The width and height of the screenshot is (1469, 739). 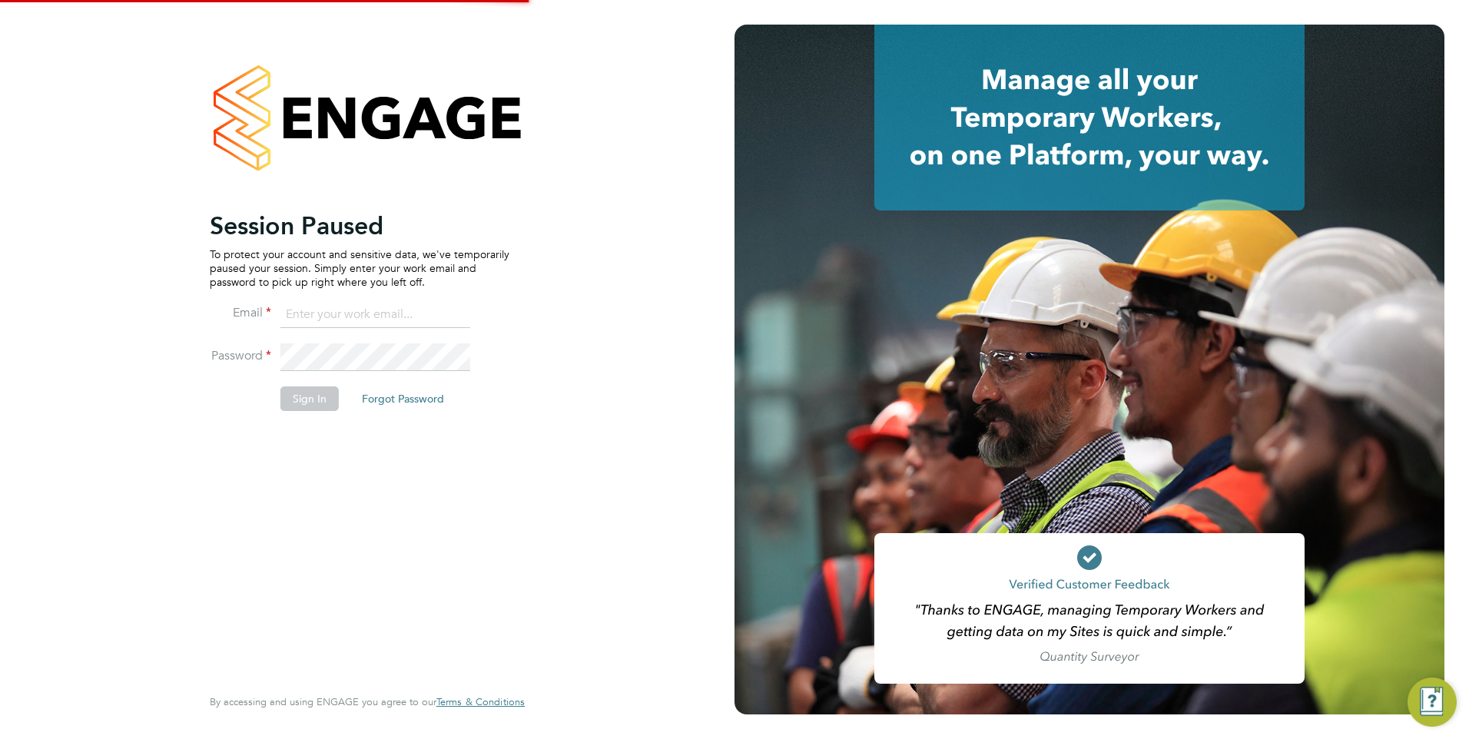 What do you see at coordinates (310, 399) in the screenshot?
I see `button: Sign In` at bounding box center [310, 399].